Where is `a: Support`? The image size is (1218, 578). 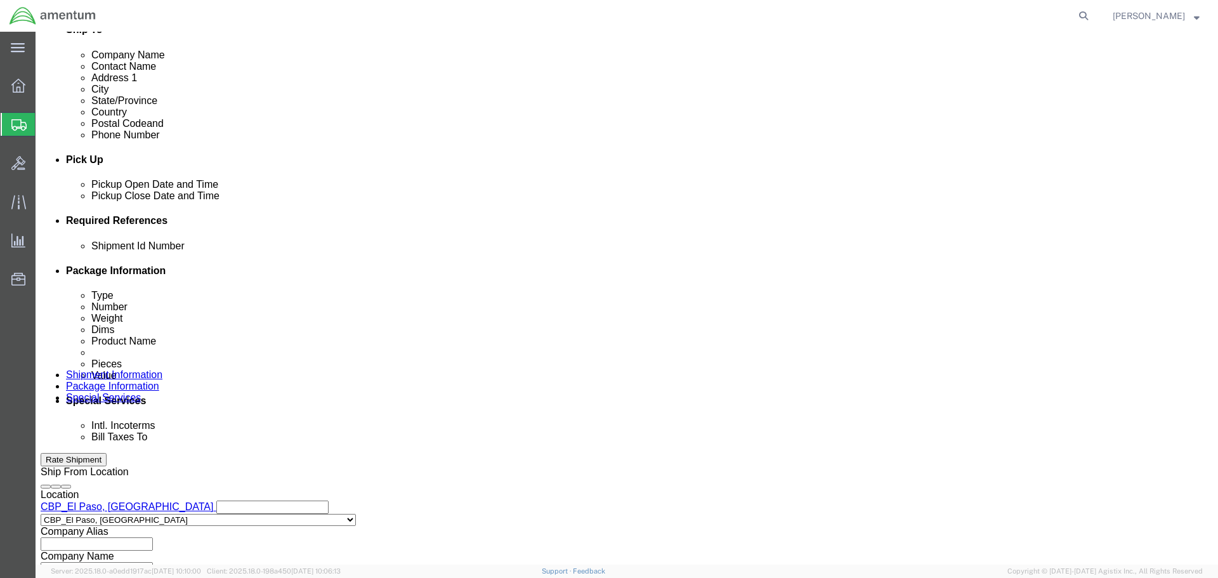
a: Support is located at coordinates (558, 571).